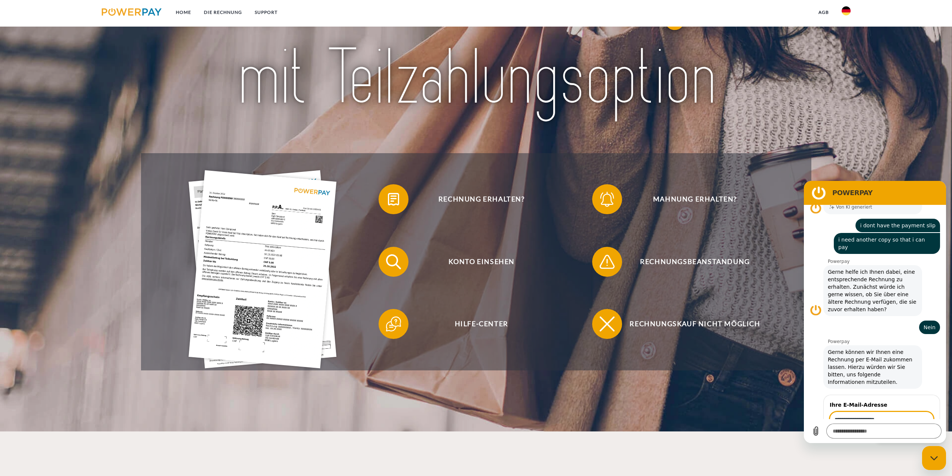 The image size is (952, 476). I want to click on span: Mahnung erhalten?, so click(695, 199).